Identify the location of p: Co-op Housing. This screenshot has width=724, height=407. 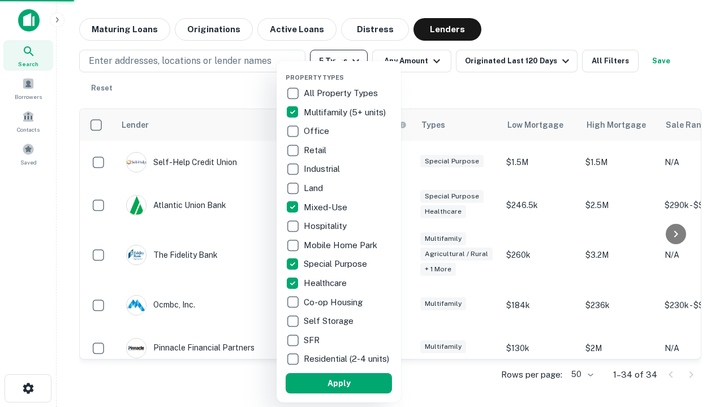
(334, 303).